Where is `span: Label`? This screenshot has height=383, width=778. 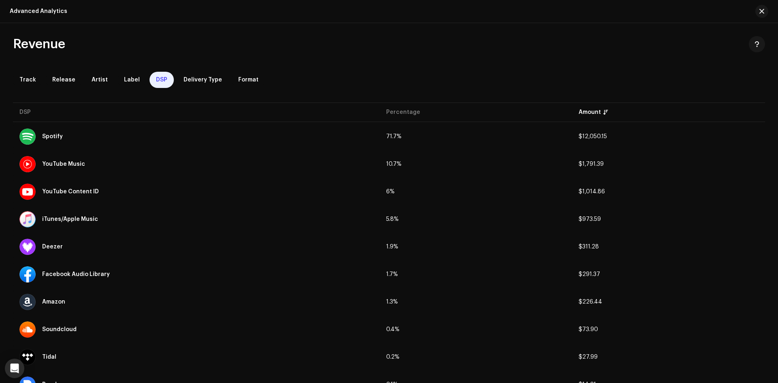
span: Label is located at coordinates (132, 80).